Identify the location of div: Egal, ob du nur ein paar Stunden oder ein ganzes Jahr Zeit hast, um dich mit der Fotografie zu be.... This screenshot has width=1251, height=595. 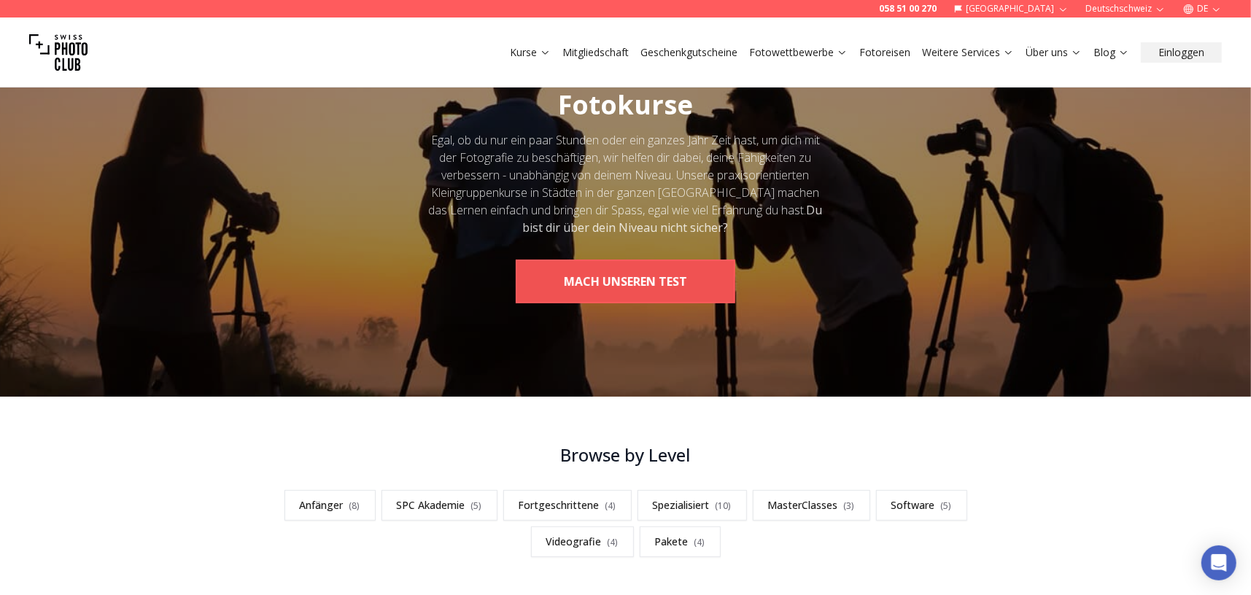
(626, 184).